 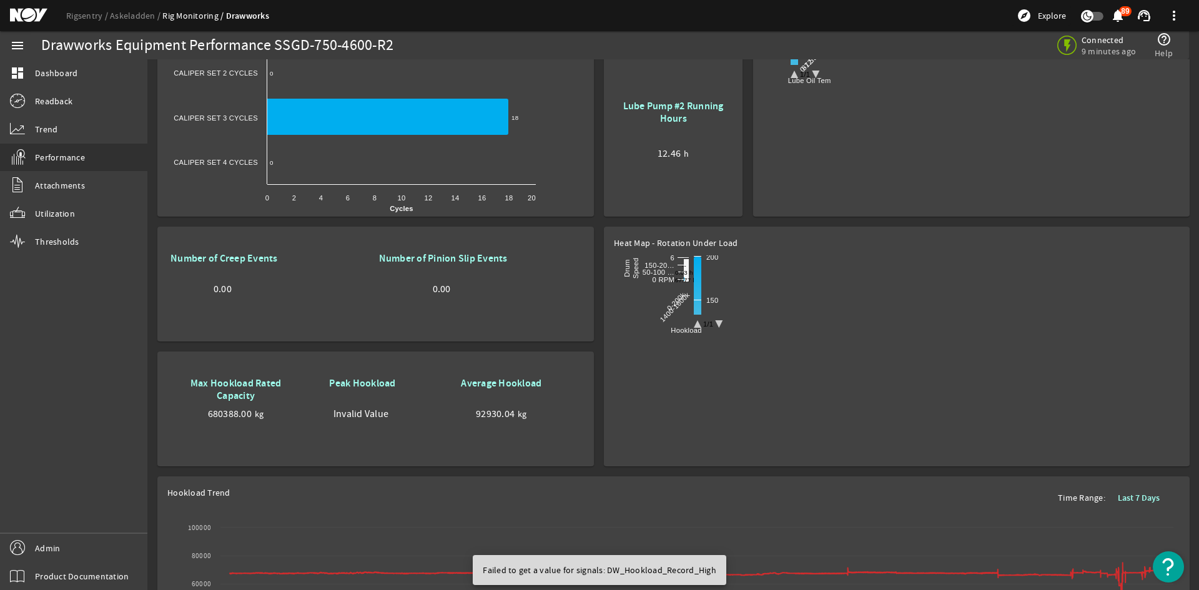 What do you see at coordinates (54, 101) in the screenshot?
I see `span: Readback` at bounding box center [54, 101].